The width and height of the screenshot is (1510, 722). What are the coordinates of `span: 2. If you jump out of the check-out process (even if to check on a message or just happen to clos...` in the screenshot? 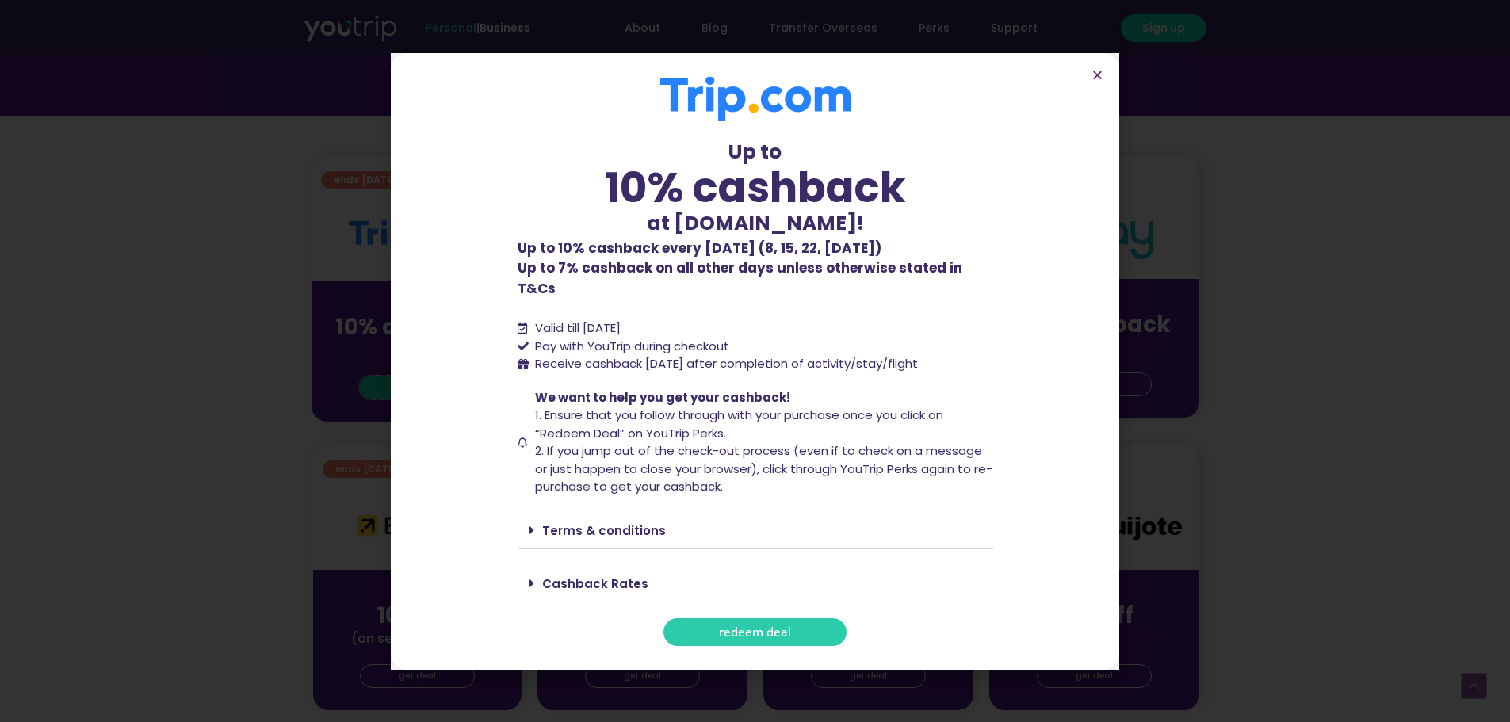 It's located at (764, 469).